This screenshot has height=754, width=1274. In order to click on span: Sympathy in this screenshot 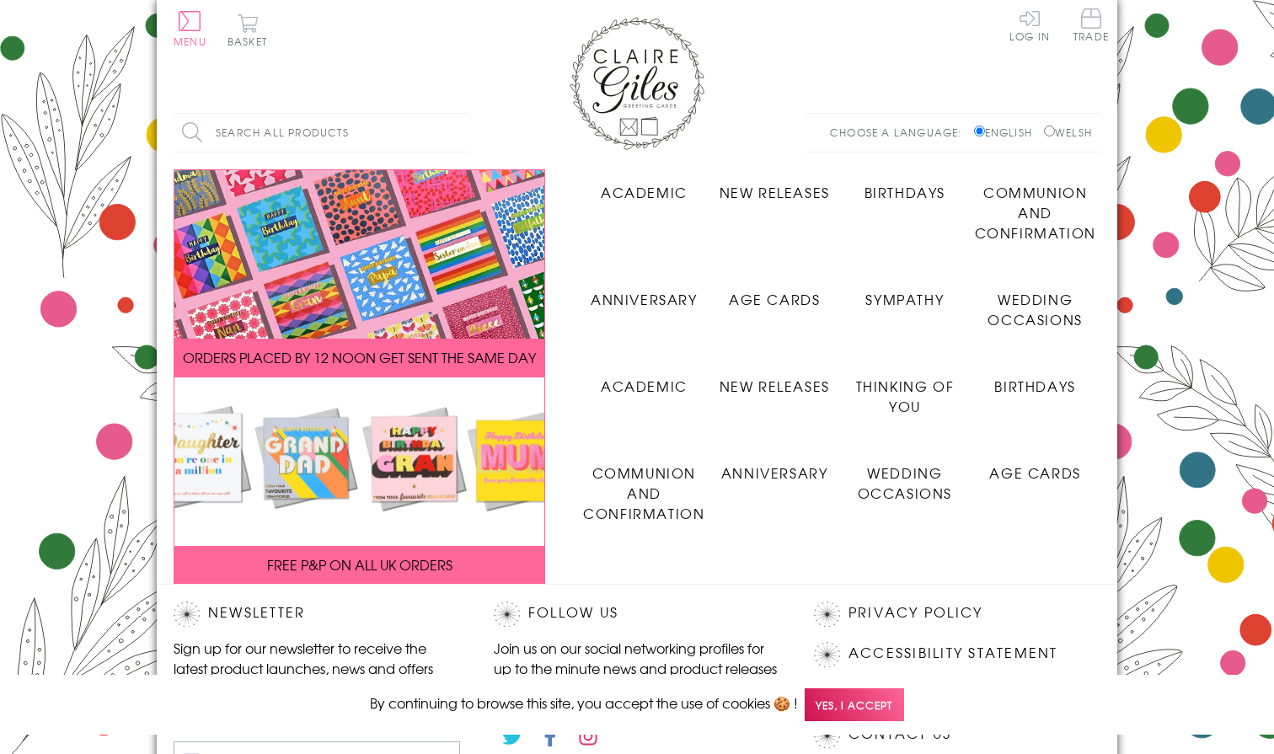, I will do `click(904, 299)`.